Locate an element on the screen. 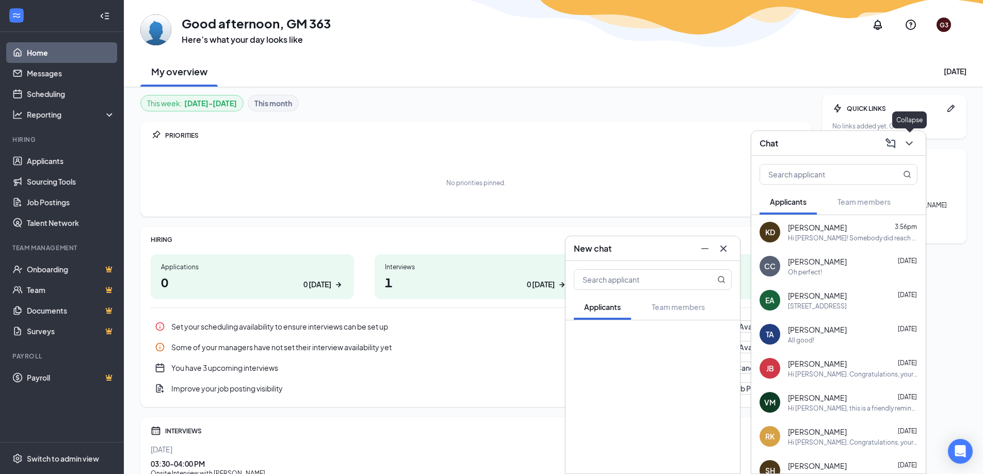  button: Review Job Postings is located at coordinates (741, 389).